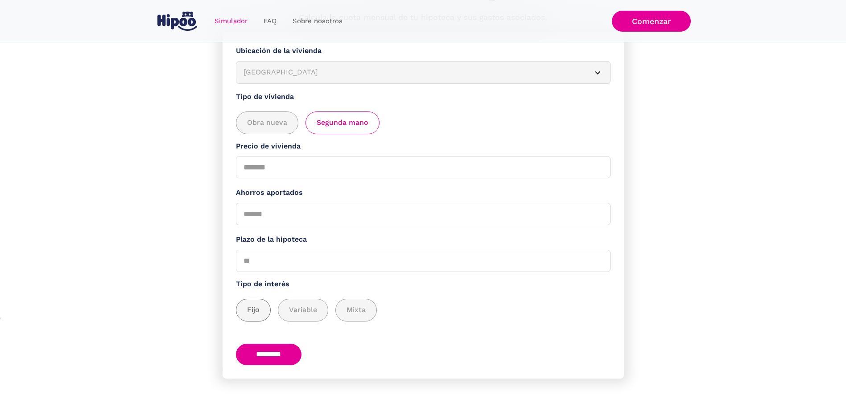 The image size is (846, 412). I want to click on a: home, so click(177, 21).